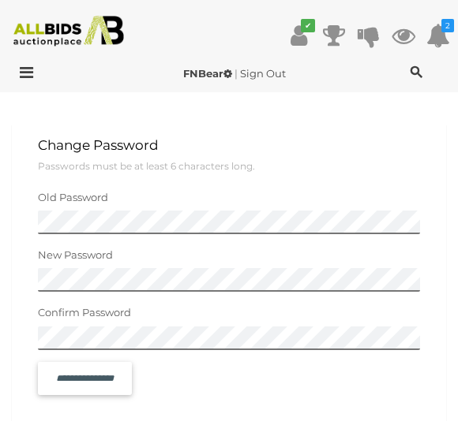  I want to click on a: Sign Out, so click(263, 73).